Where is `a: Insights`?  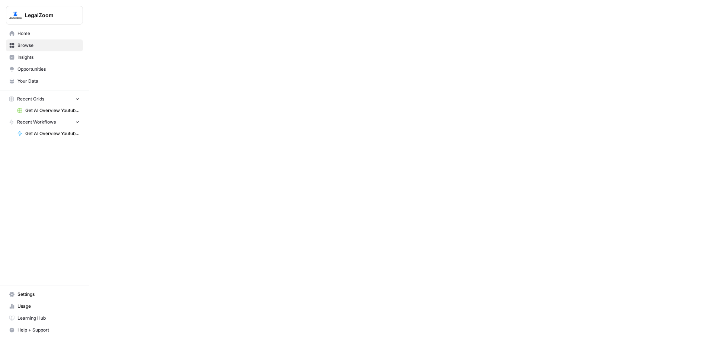 a: Insights is located at coordinates (44, 57).